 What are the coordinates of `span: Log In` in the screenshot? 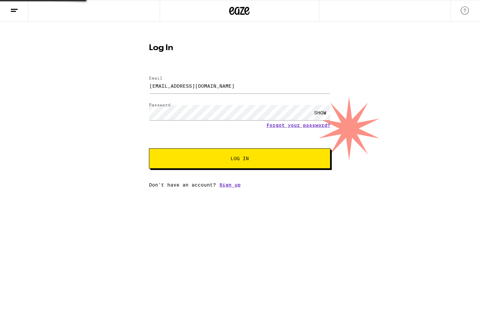 It's located at (240, 158).